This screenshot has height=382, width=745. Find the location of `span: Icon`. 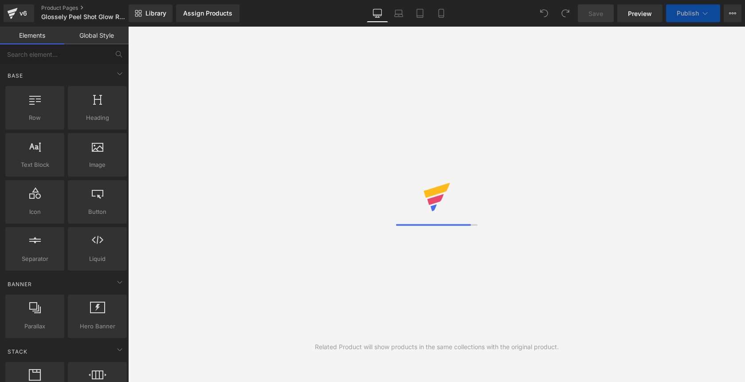

span: Icon is located at coordinates (35, 211).